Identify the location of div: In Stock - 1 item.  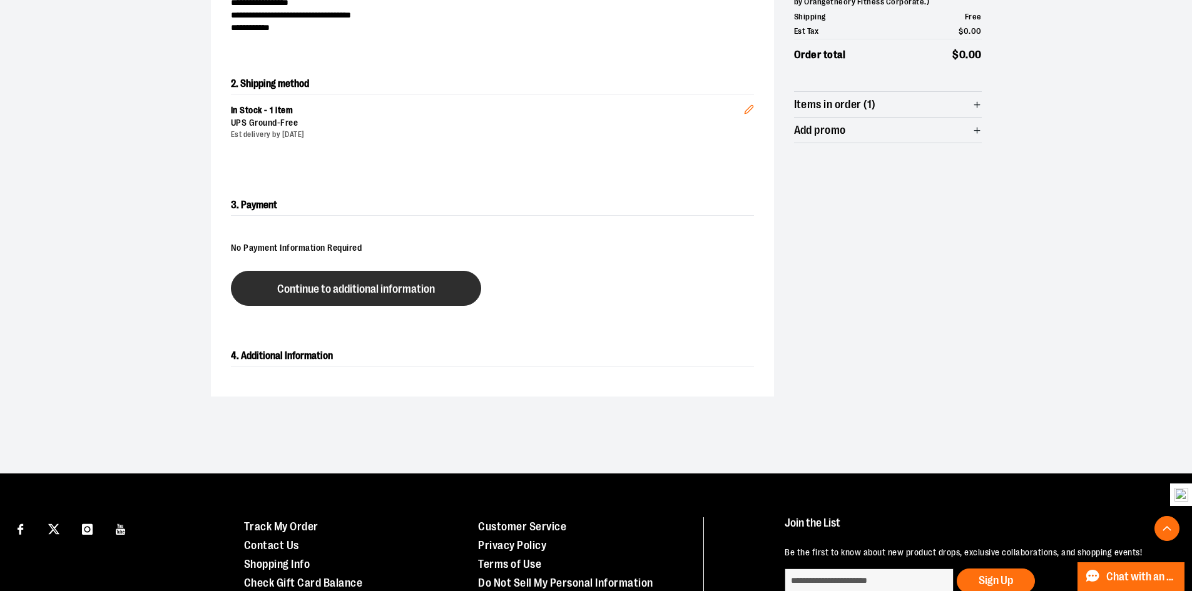
(487, 111).